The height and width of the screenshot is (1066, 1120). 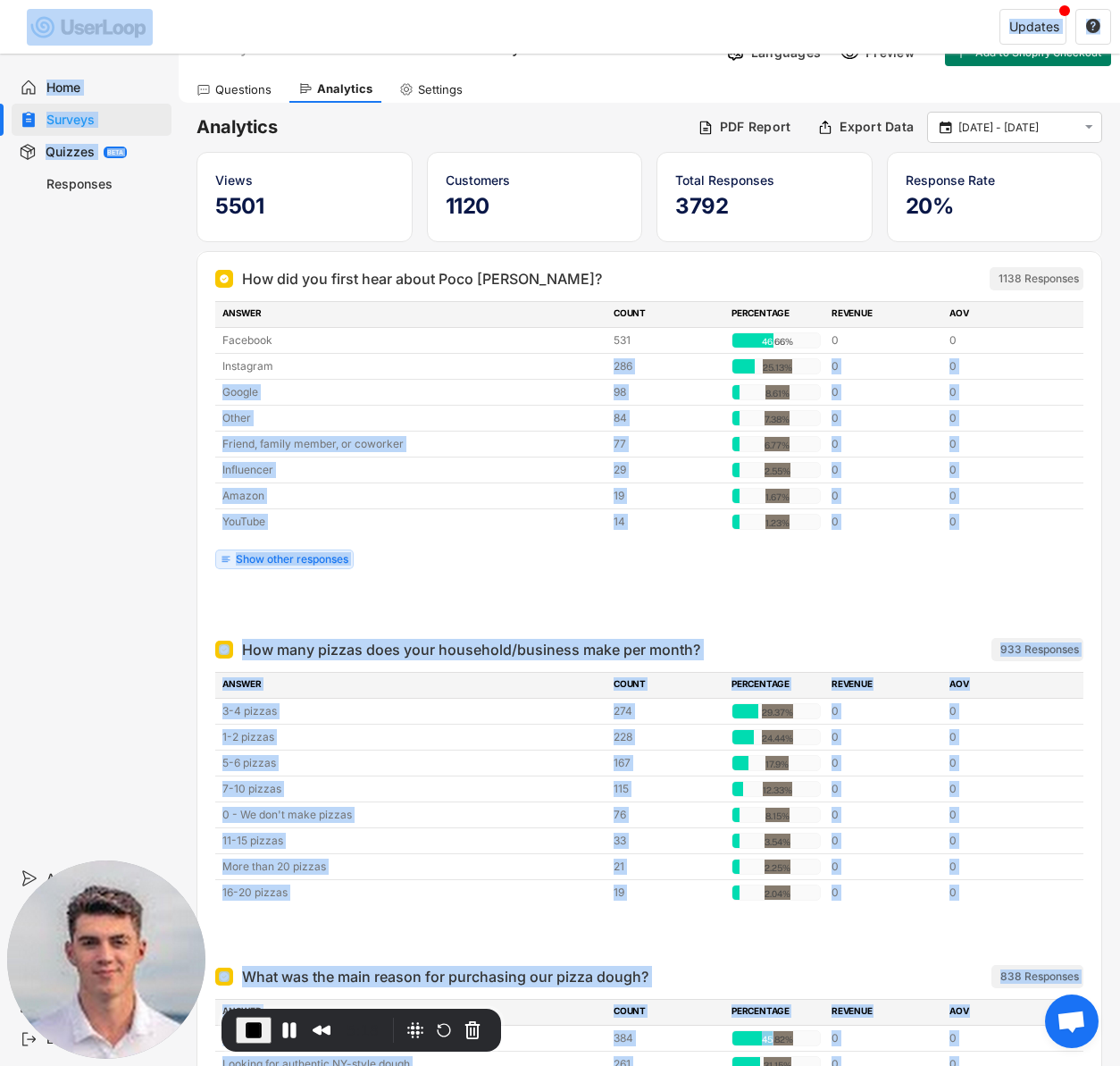 I want to click on span: Add to Shopify Checkout, so click(x=1039, y=52).